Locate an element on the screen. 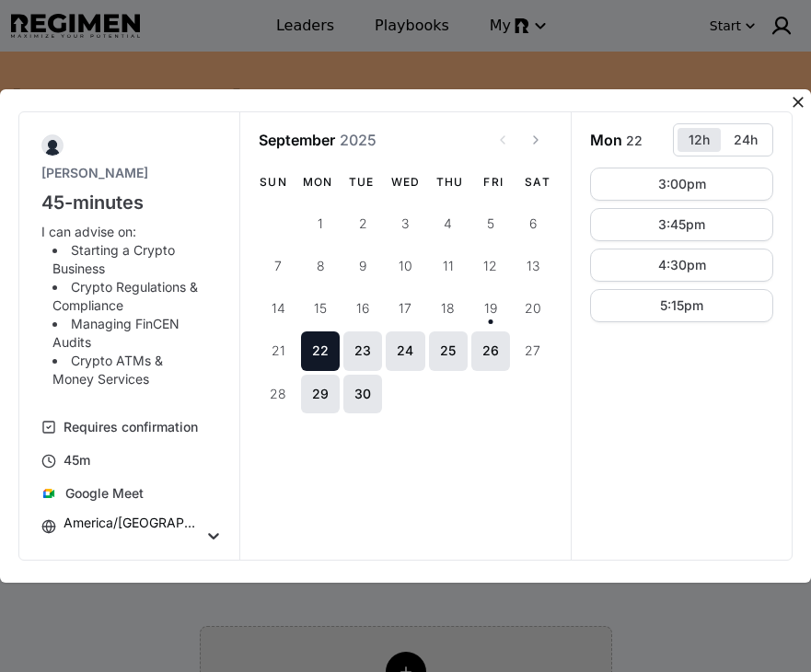  div: Wed is located at coordinates (406, 182).